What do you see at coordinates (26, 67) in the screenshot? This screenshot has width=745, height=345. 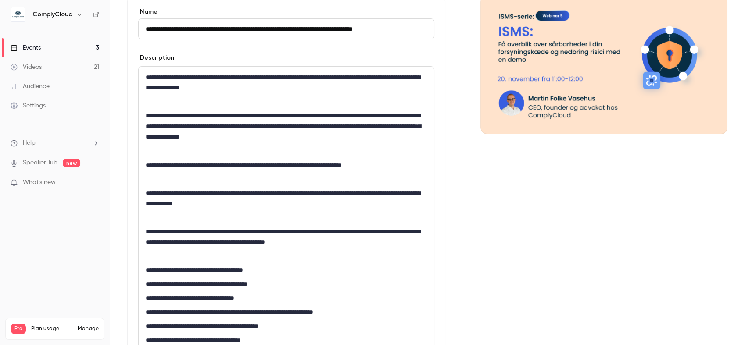 I see `div: Videos` at bounding box center [26, 67].